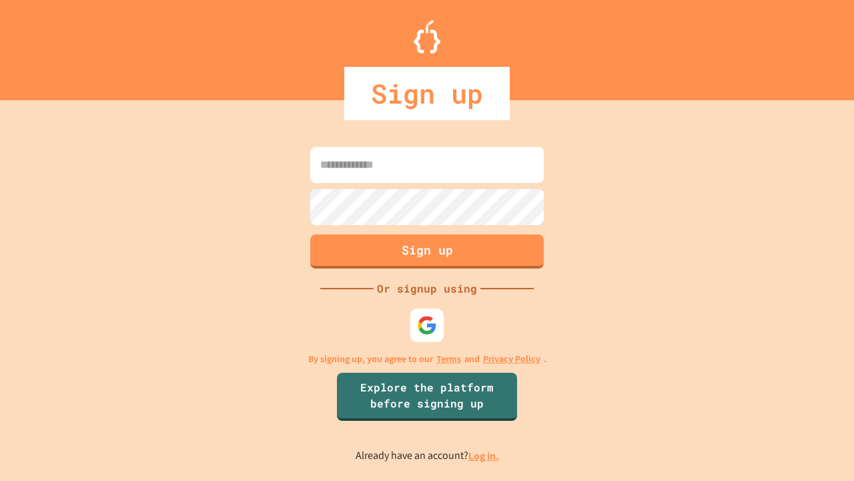  What do you see at coordinates (427, 251) in the screenshot?
I see `button: Sign up` at bounding box center [427, 251].